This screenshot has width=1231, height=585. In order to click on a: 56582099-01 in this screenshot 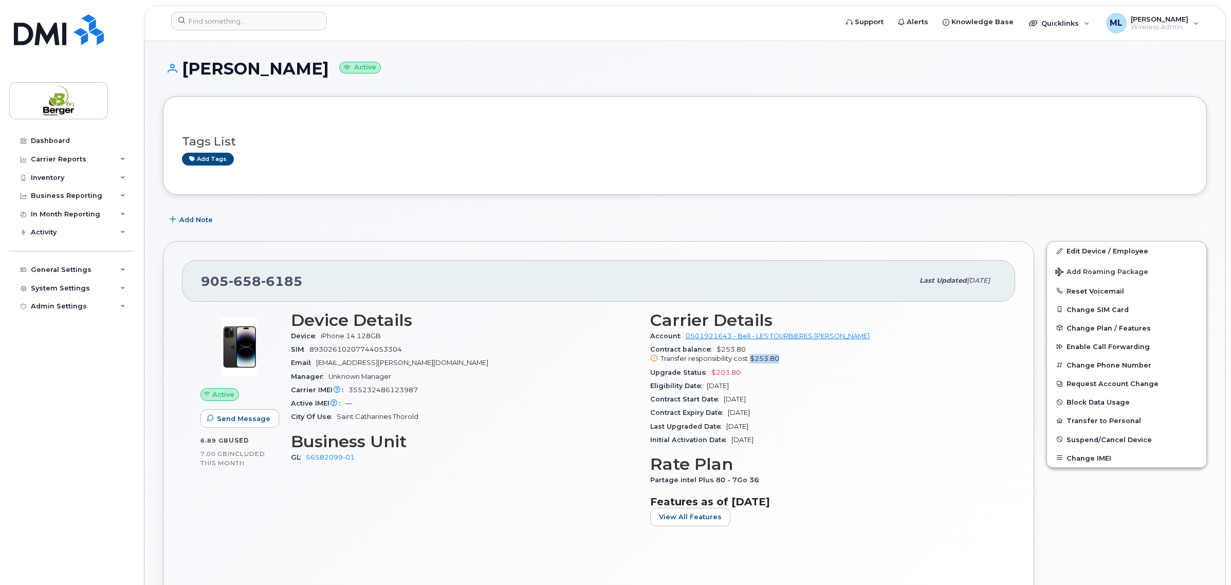, I will do `click(330, 457)`.